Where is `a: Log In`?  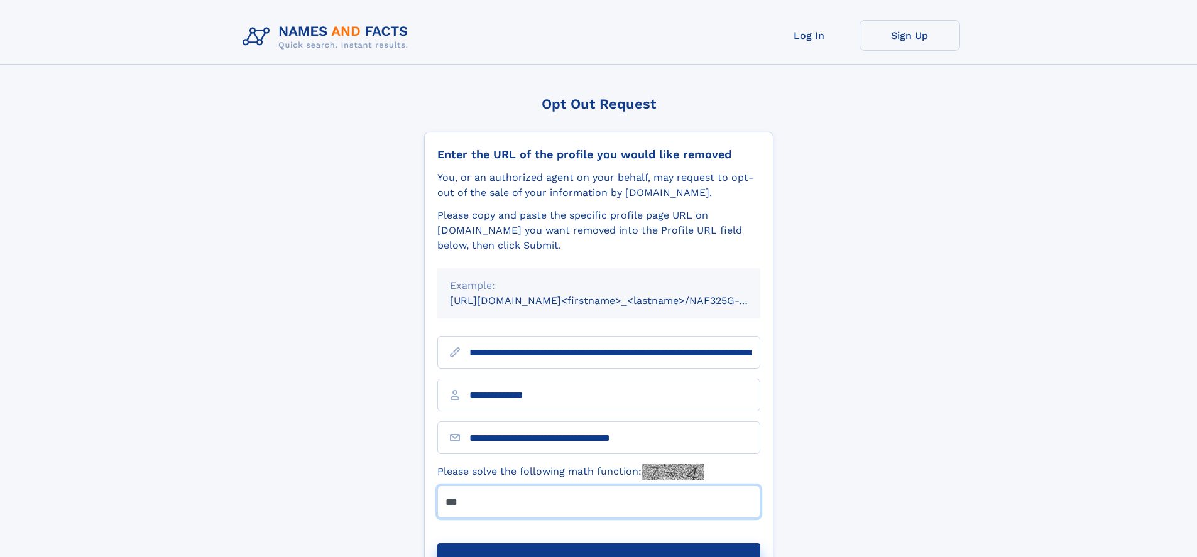
a: Log In is located at coordinates (809, 35).